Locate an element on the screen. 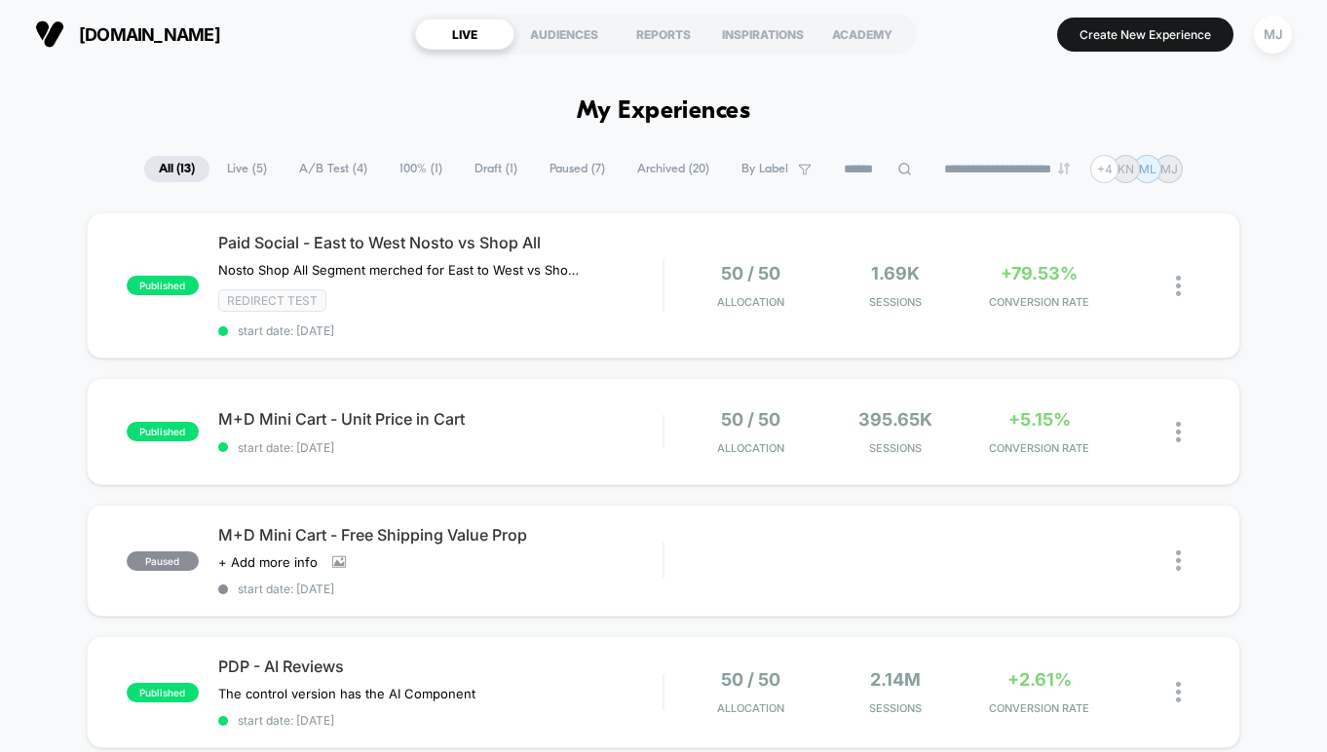  span: +79.53% is located at coordinates (1038, 273).